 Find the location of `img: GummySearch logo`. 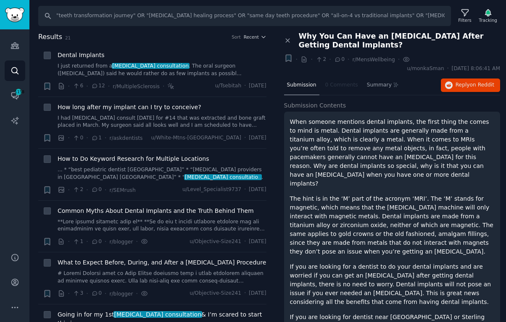

img: GummySearch logo is located at coordinates (15, 15).